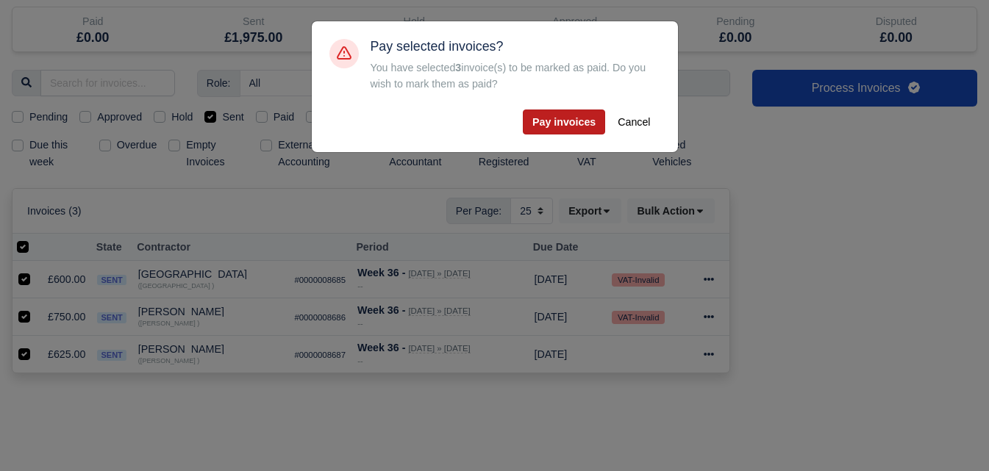  What do you see at coordinates (516, 46) in the screenshot?
I see `h5: Pay selected invoices?` at bounding box center [516, 46].